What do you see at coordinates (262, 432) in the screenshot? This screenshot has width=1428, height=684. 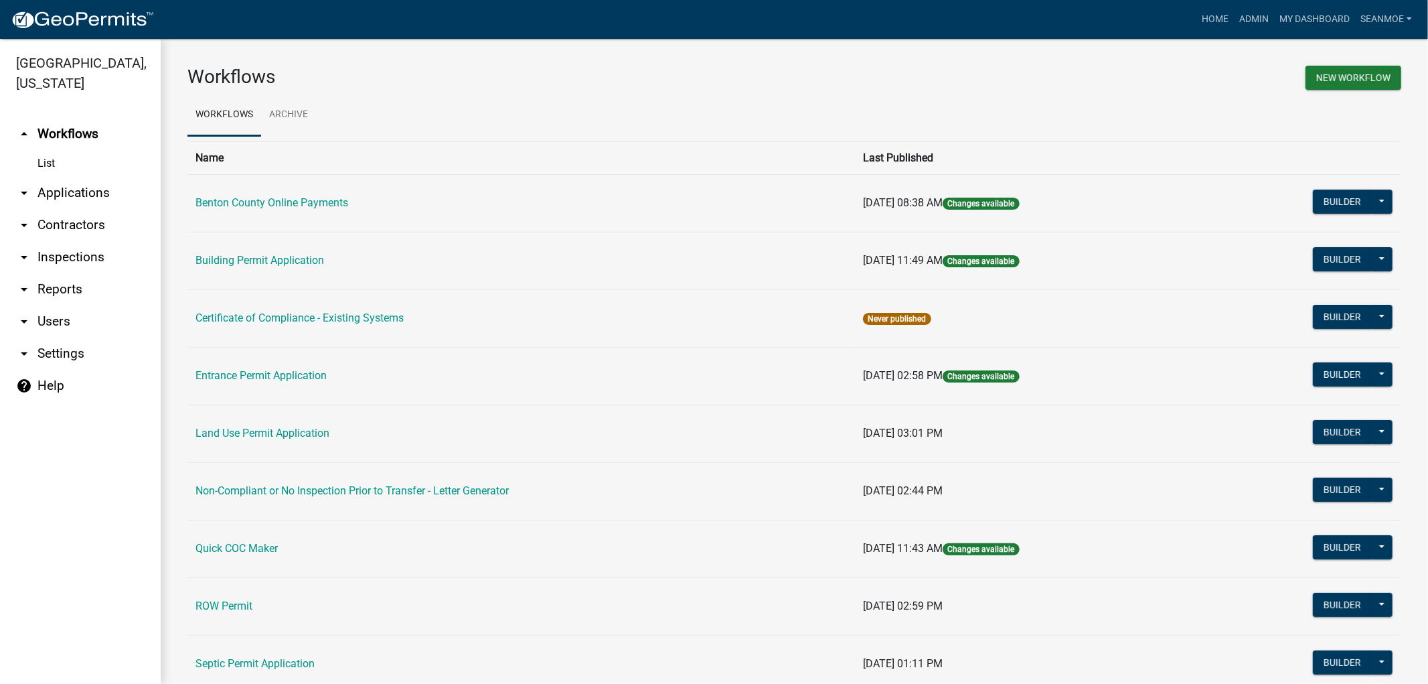 I see `a: Land Use Permit Application` at bounding box center [262, 432].